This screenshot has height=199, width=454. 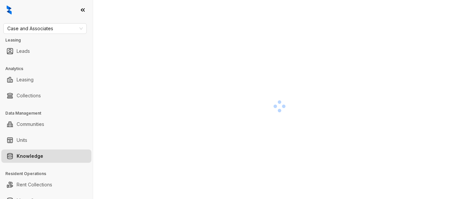 What do you see at coordinates (46, 51) in the screenshot?
I see `li: Leads` at bounding box center [46, 51].